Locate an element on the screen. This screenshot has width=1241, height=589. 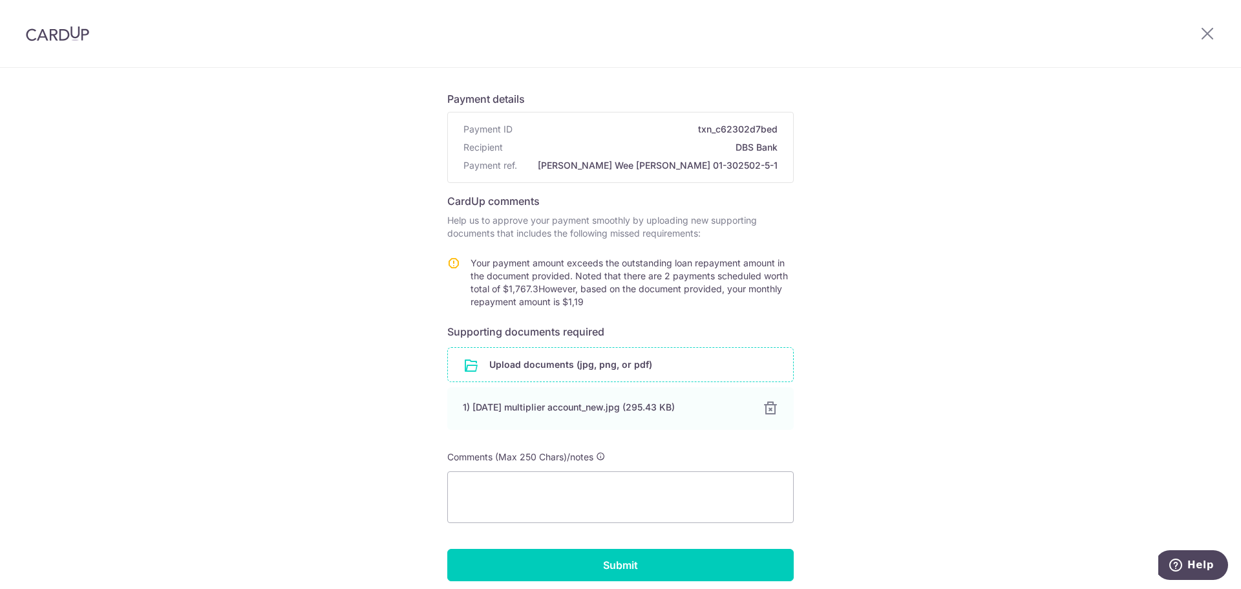
input: Submit is located at coordinates (620, 565).